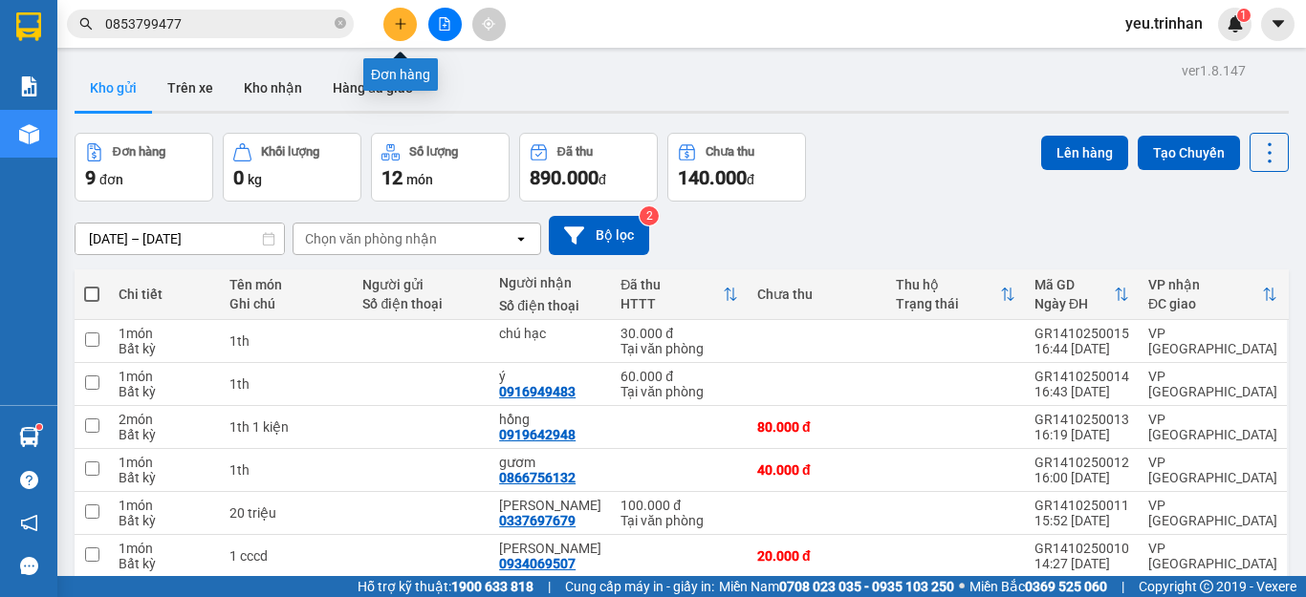  Describe the element at coordinates (1188, 153) in the screenshot. I see `button: Tạo Chuyến` at that location.